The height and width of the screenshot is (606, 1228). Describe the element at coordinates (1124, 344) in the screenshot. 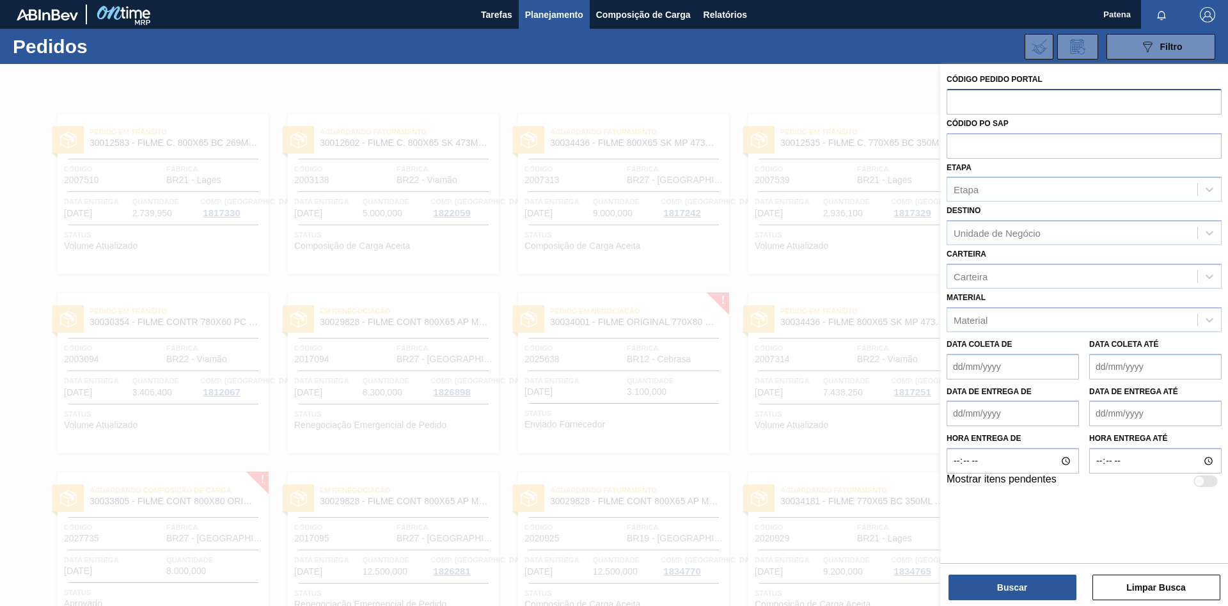

I see `label: Data coleta até` at that location.